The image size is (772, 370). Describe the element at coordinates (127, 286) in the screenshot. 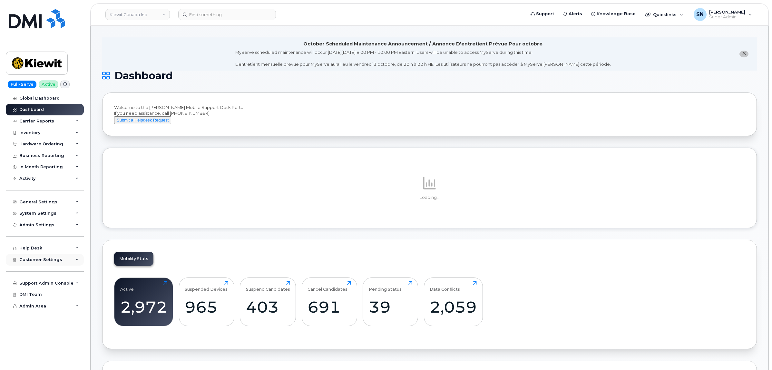

I see `div: Active` at that location.